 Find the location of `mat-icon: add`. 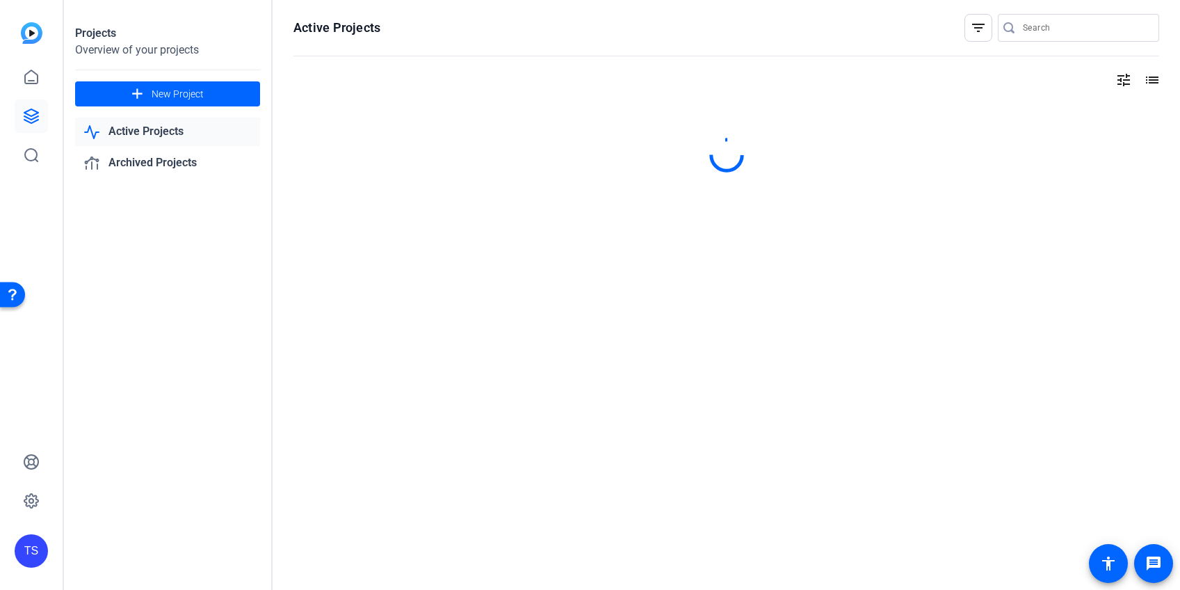

mat-icon: add is located at coordinates (137, 94).